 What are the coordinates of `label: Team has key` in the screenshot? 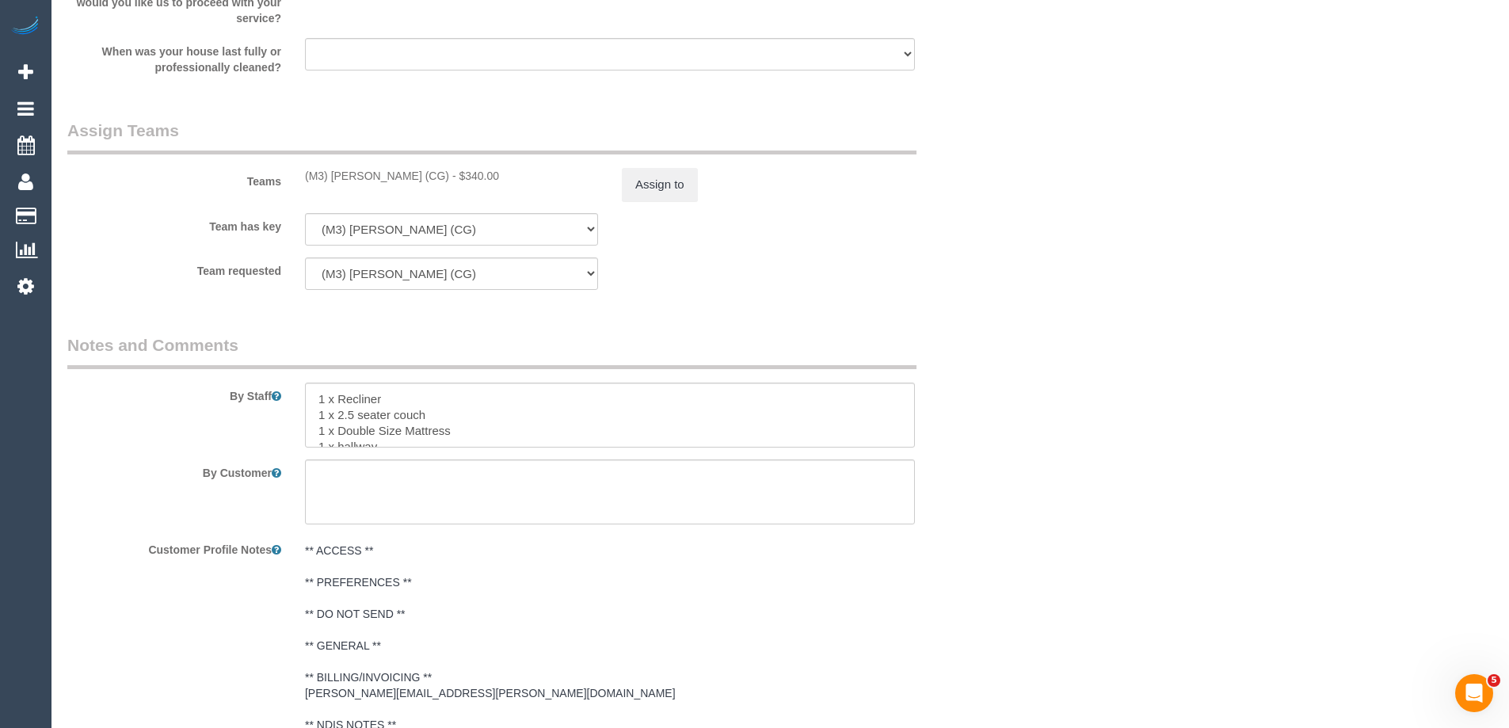 It's located at (174, 223).